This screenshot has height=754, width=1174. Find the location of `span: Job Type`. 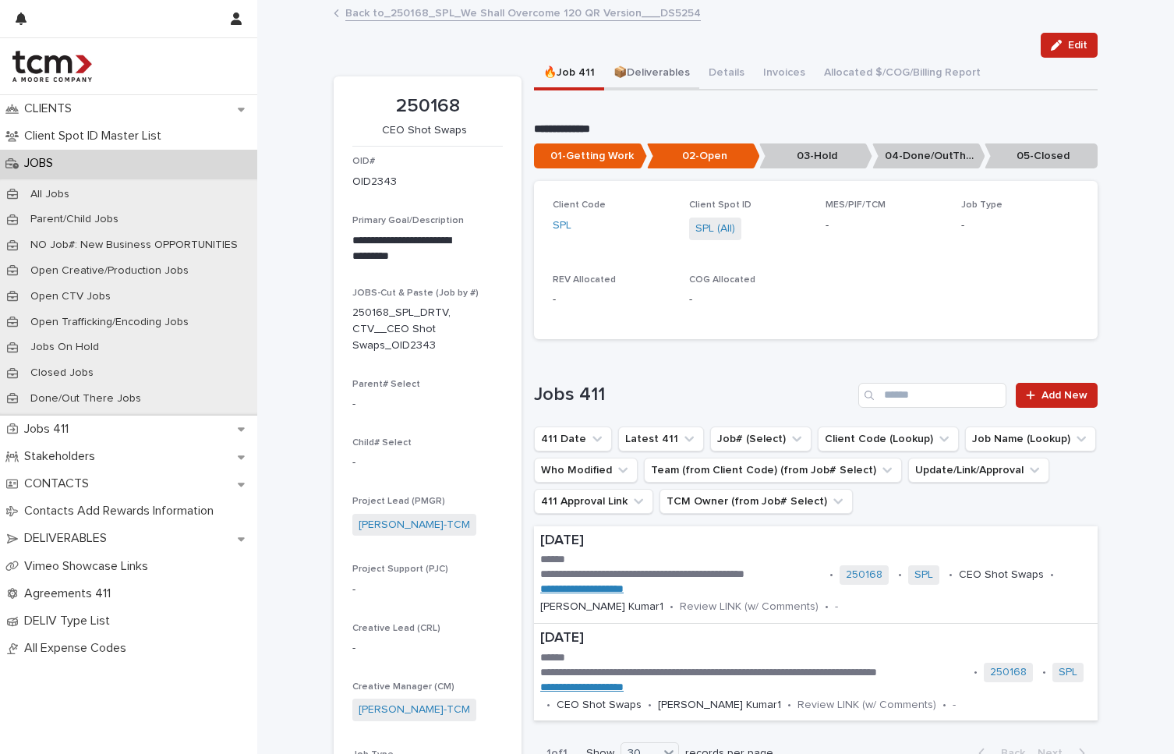

span: Job Type is located at coordinates (982, 205).